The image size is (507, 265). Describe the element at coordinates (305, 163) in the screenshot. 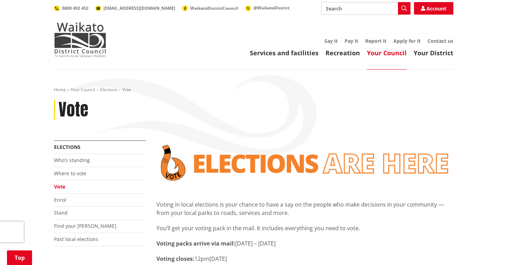

I see `img: Vote banner transparent` at that location.